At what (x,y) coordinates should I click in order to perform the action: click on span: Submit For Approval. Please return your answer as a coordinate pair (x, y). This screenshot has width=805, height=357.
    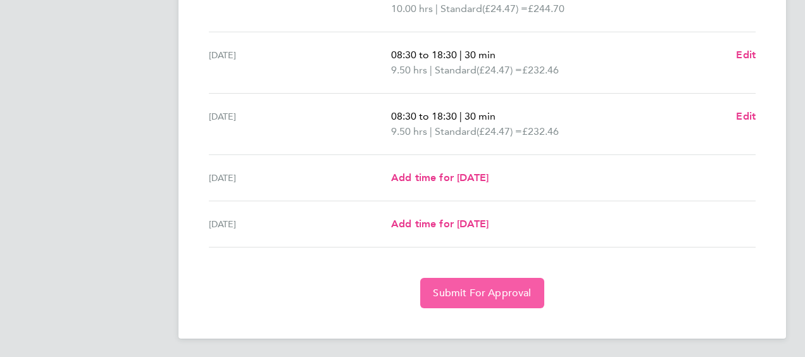
    Looking at the image, I should click on (481, 293).